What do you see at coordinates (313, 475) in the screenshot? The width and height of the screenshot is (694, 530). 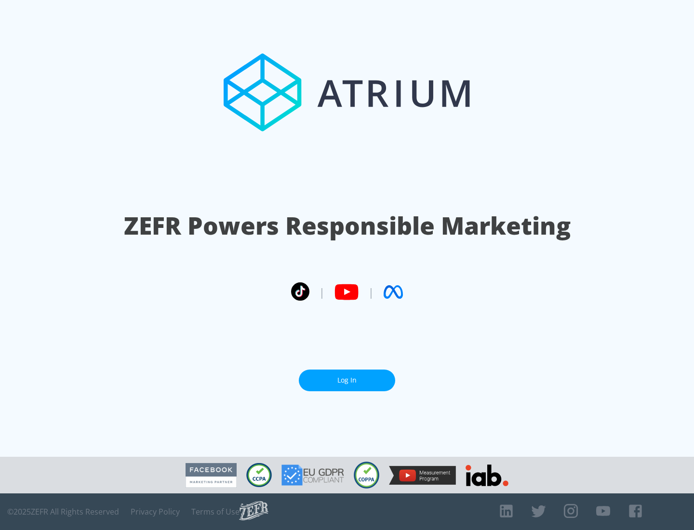 I see `img: GDPR Compliant` at bounding box center [313, 475].